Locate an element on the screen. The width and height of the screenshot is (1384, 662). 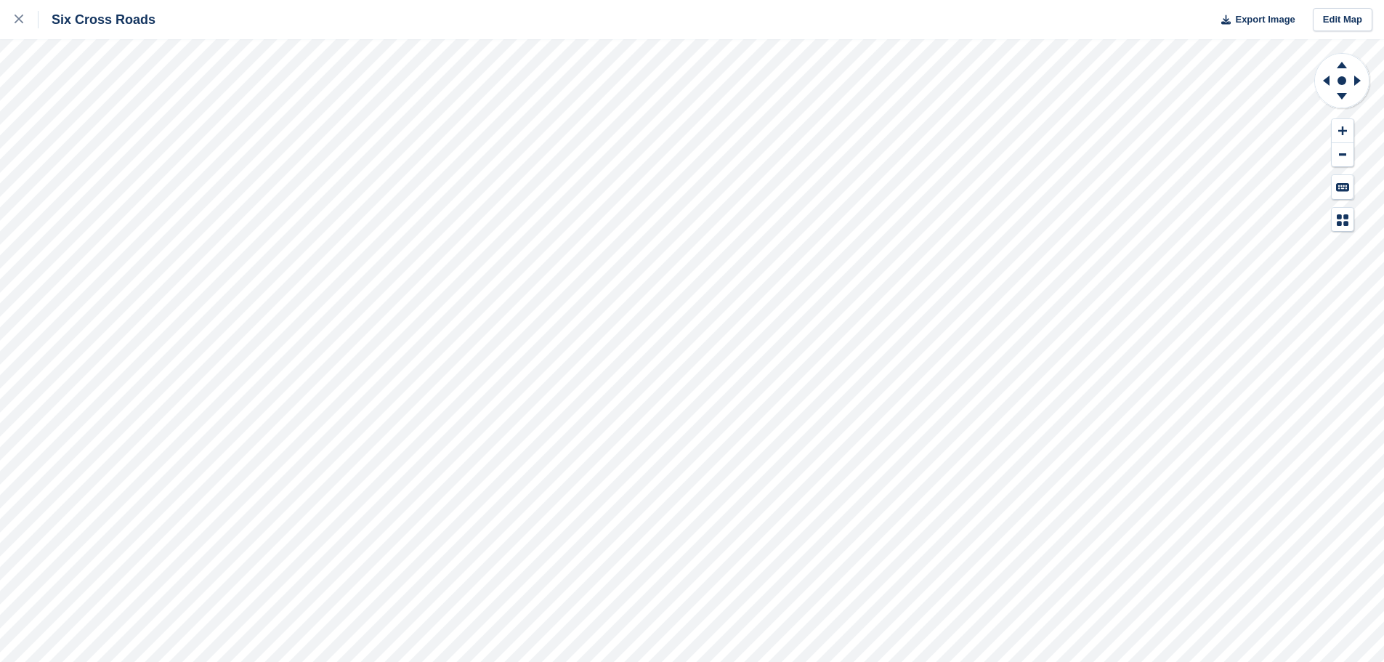
button: Zoom Out is located at coordinates (1343, 155).